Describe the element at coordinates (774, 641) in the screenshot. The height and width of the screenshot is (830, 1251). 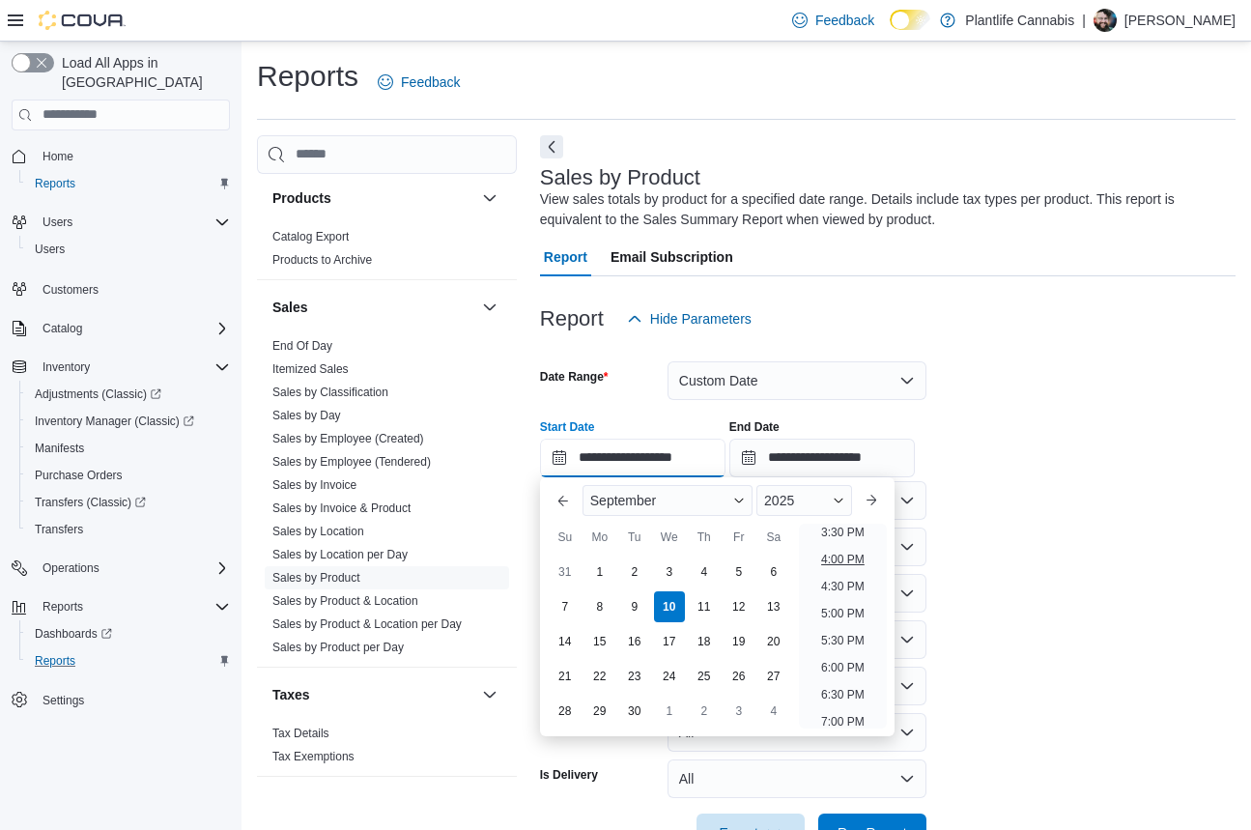
I see `div: day-20` at that location.